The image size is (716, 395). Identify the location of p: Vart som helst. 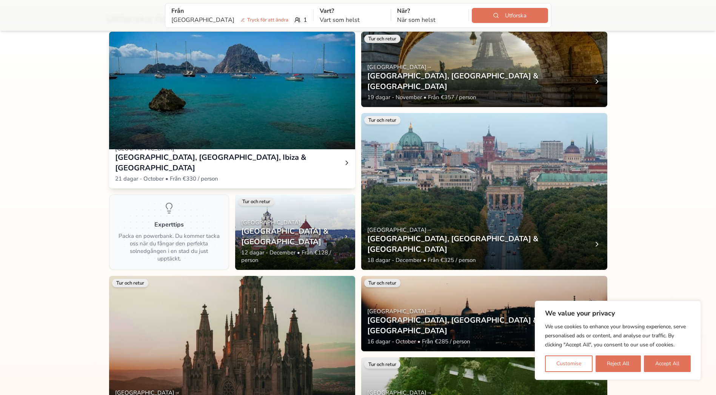
(352, 20).